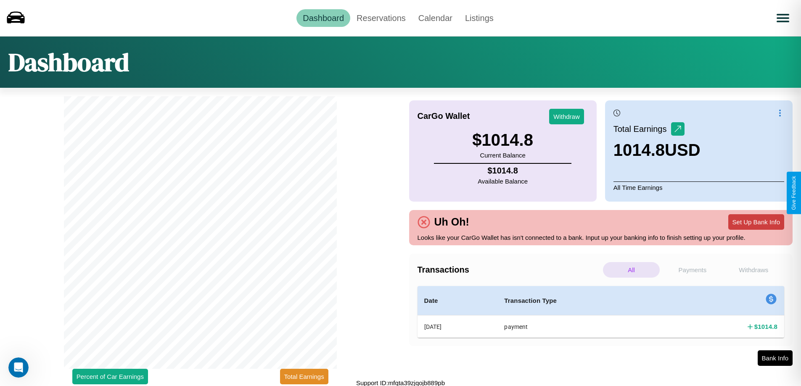 Image resolution: width=801 pixels, height=386 pixels. Describe the element at coordinates (657, 150) in the screenshot. I see `h3: 1014.8 USD` at that location.